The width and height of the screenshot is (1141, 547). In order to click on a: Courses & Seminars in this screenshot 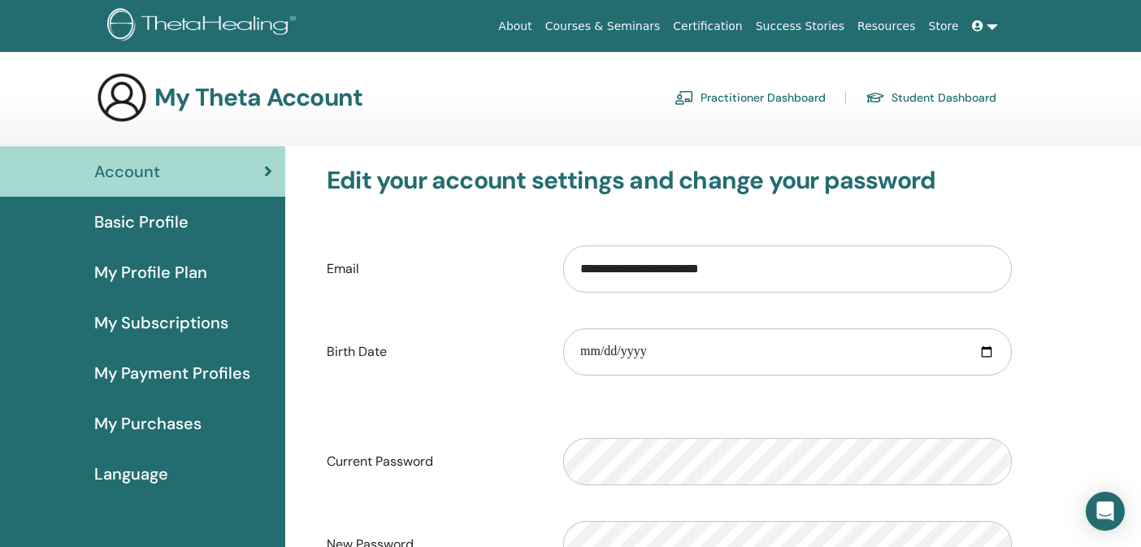, I will do `click(603, 26)`.